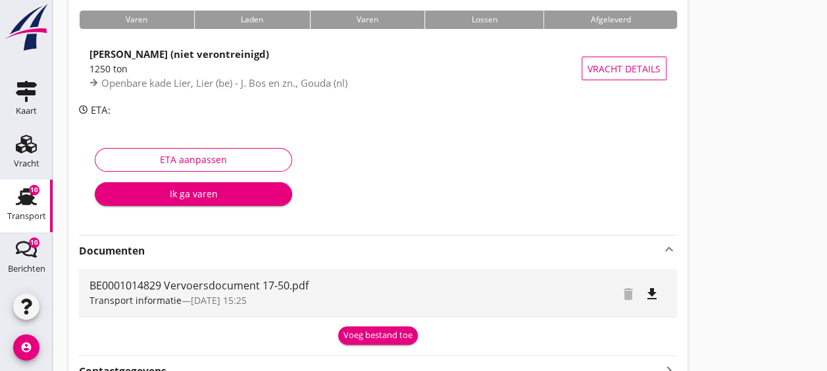 The width and height of the screenshot is (827, 371). I want to click on div: Kaart, so click(26, 111).